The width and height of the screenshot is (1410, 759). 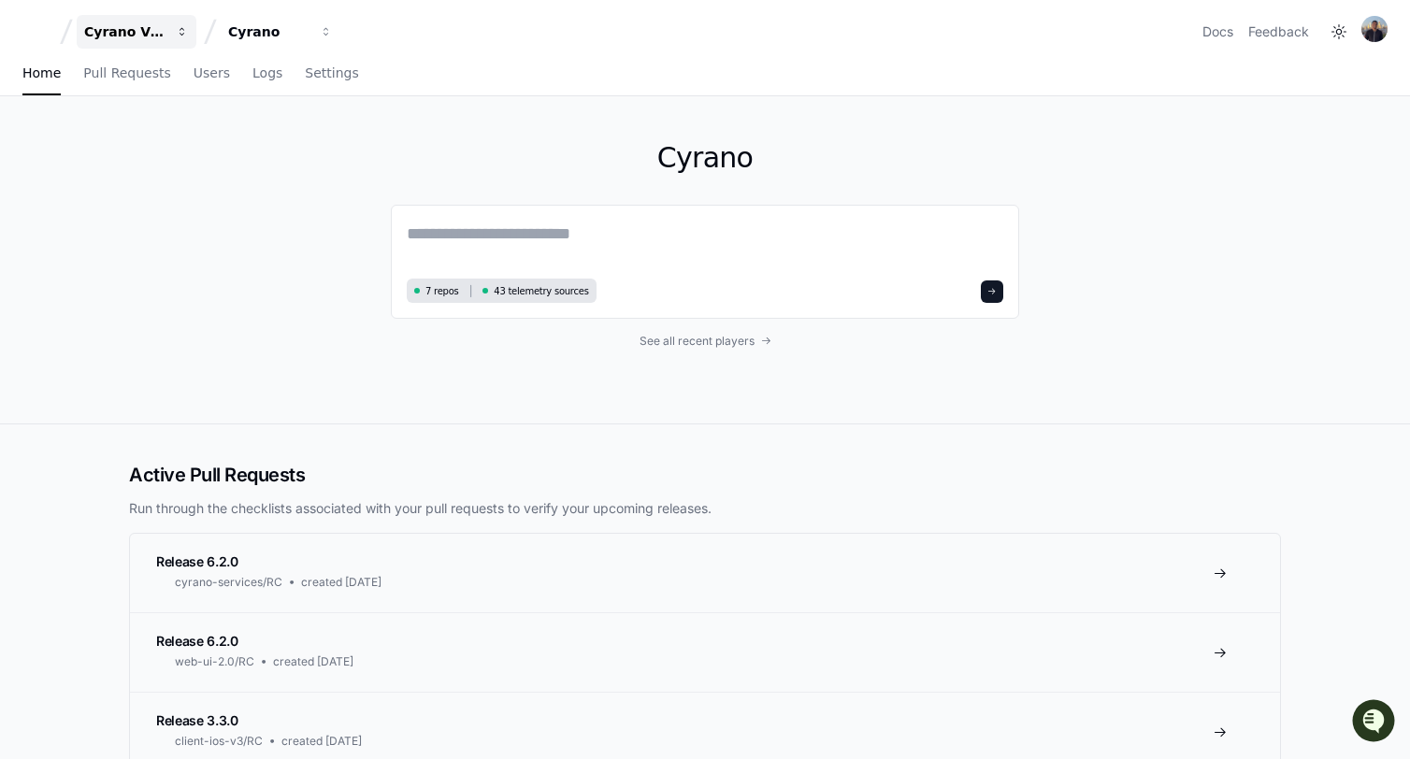 What do you see at coordinates (126, 73) in the screenshot?
I see `span: Pull Requests` at bounding box center [126, 73].